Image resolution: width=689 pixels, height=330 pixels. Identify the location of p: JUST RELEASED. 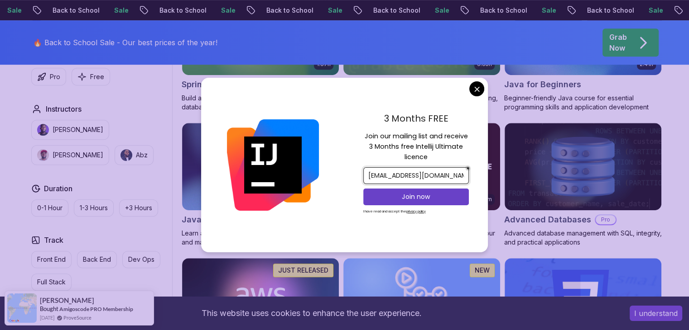
(303, 271).